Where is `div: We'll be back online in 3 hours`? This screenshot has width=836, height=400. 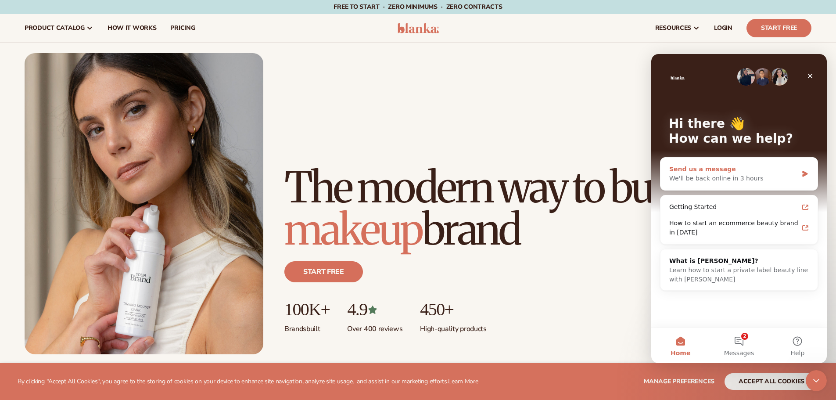
div: We'll be back online in 3 hours is located at coordinates (82, 124).